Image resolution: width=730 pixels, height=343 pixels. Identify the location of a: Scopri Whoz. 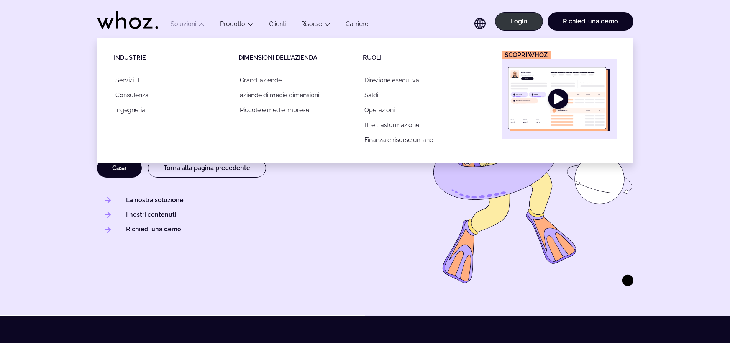
(559, 95).